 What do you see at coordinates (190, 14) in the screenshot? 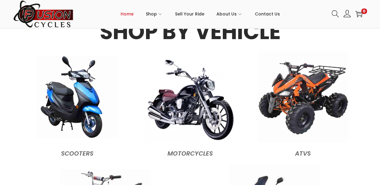
I see `a: Sell Your Ride` at bounding box center [190, 14].